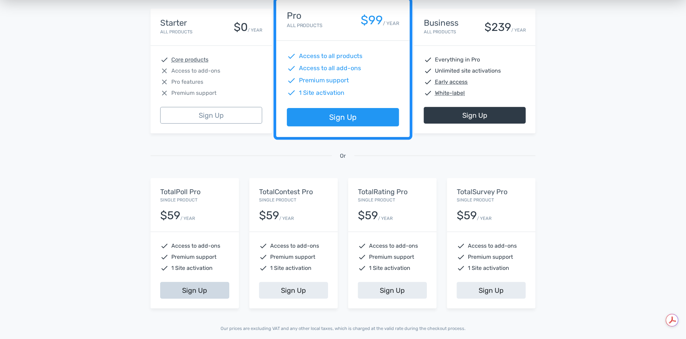 This screenshot has width=686, height=339. Describe the element at coordinates (450, 93) in the screenshot. I see `abbr: White-label` at that location.